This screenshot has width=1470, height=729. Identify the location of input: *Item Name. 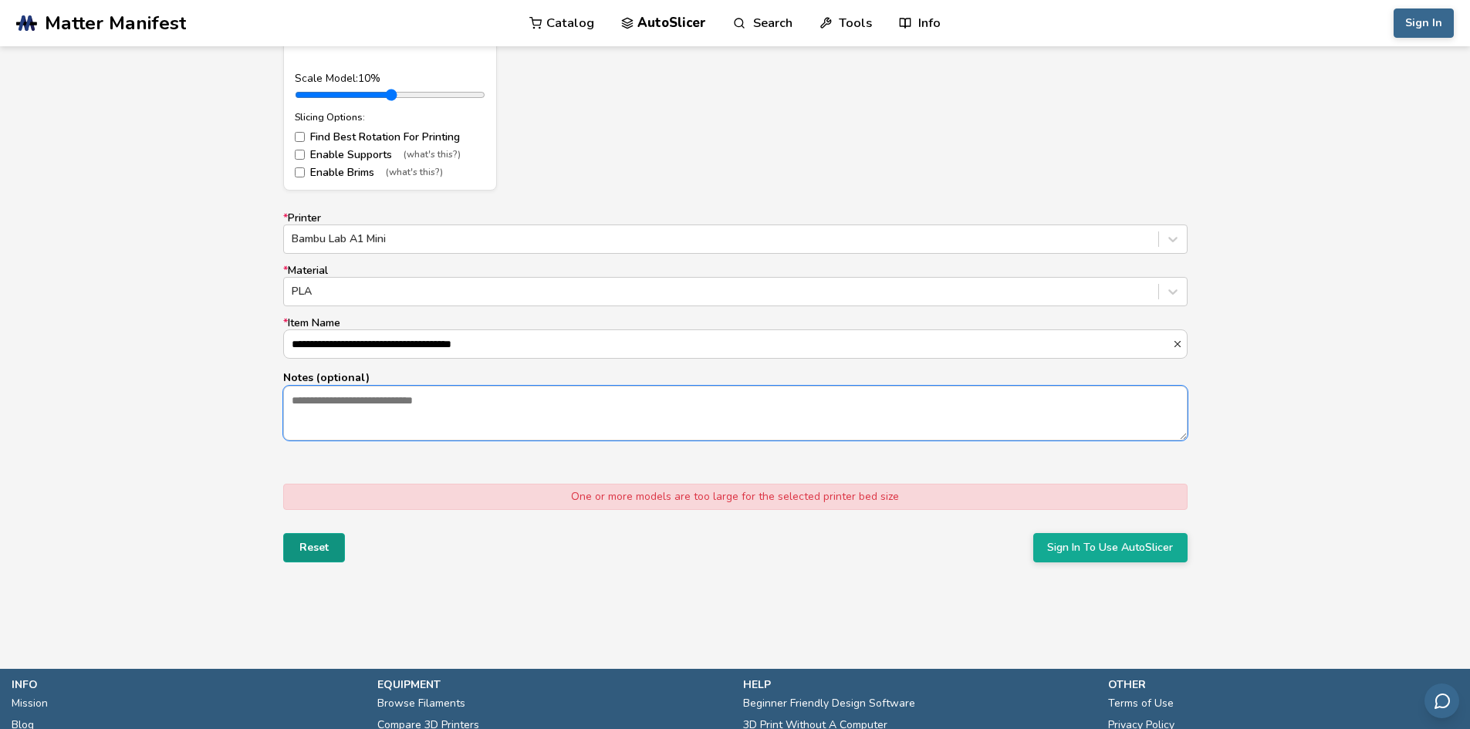
(728, 344).